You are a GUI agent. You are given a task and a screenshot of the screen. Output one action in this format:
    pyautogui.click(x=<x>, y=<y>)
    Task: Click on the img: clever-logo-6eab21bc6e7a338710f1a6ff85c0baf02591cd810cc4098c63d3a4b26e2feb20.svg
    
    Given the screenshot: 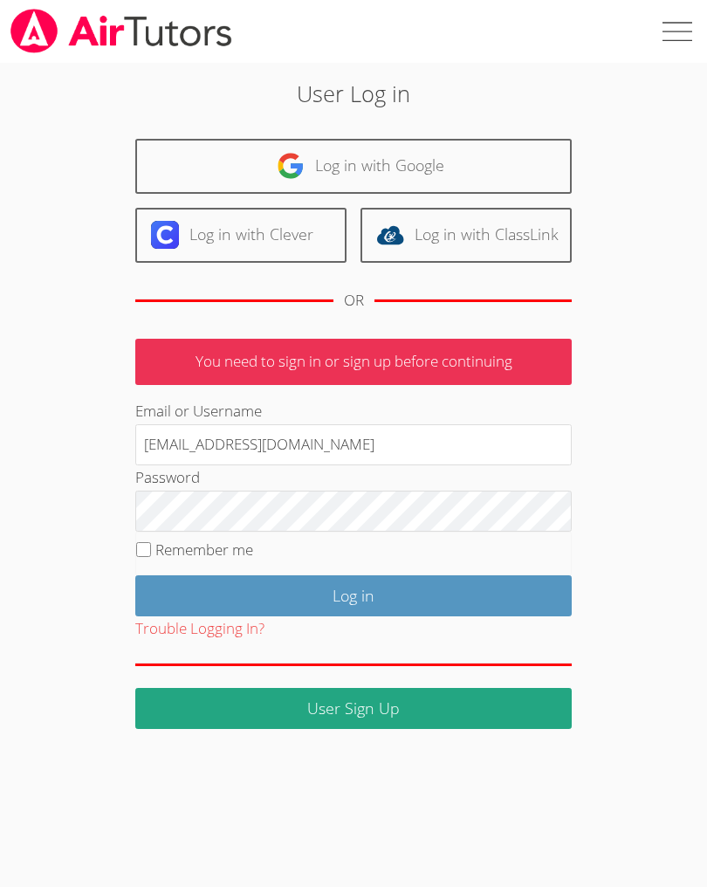 What is the action you would take?
    pyautogui.click(x=165, y=235)
    